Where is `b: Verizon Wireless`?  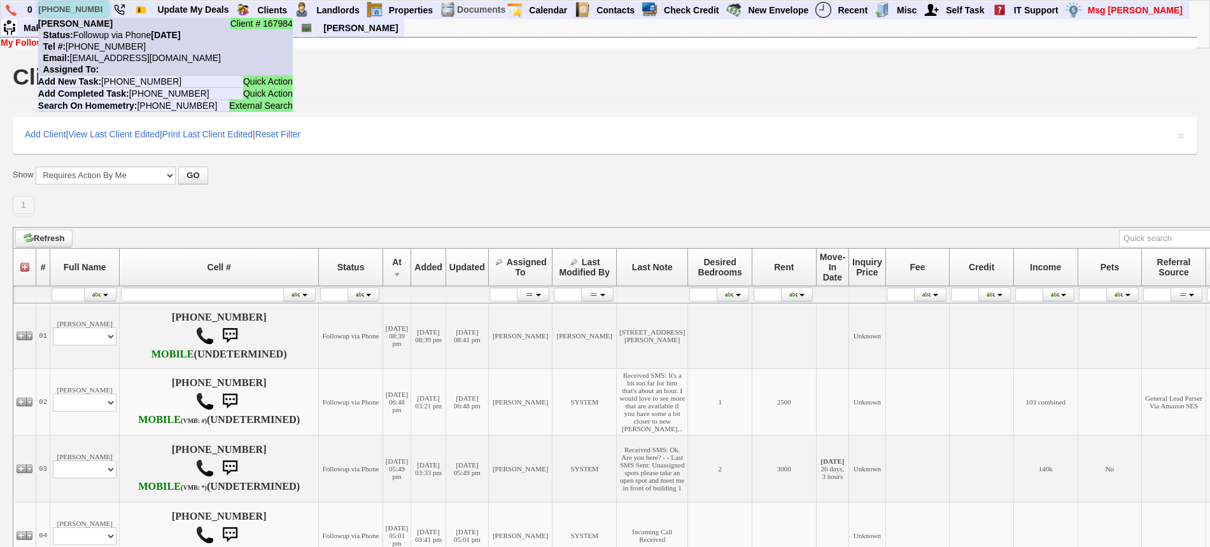 b: Verizon Wireless is located at coordinates (172, 487).